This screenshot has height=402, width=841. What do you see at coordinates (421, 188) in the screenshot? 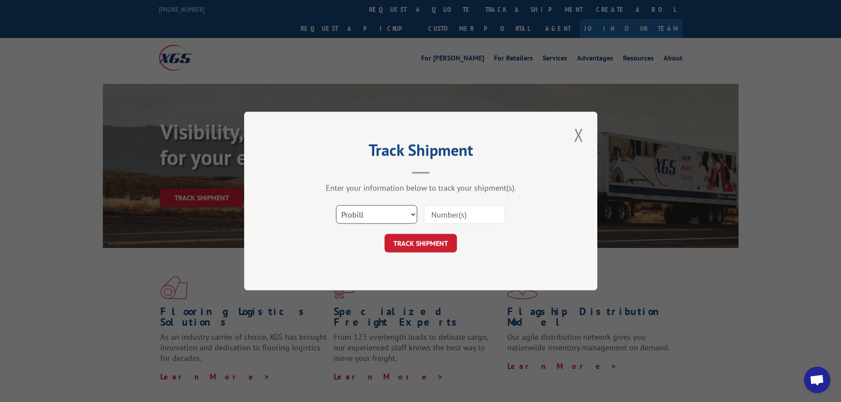
I see `div: Enter your information below to track your shipment(s).` at bounding box center [421, 188].